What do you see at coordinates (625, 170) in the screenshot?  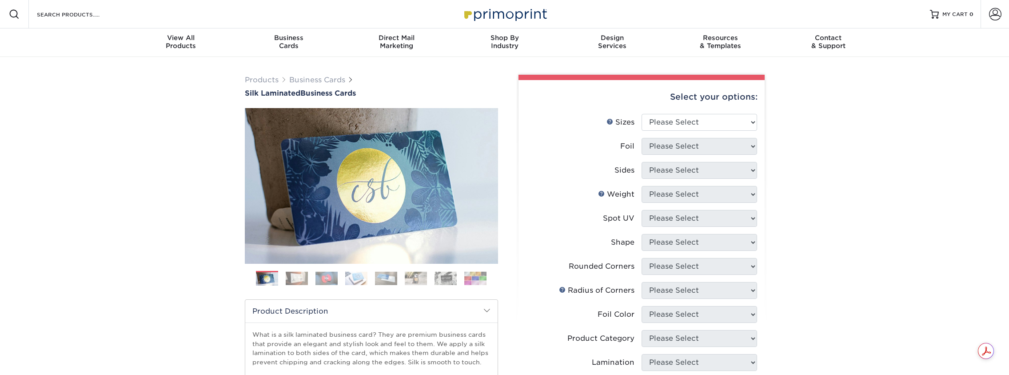 I see `div: Sides` at bounding box center [625, 170].